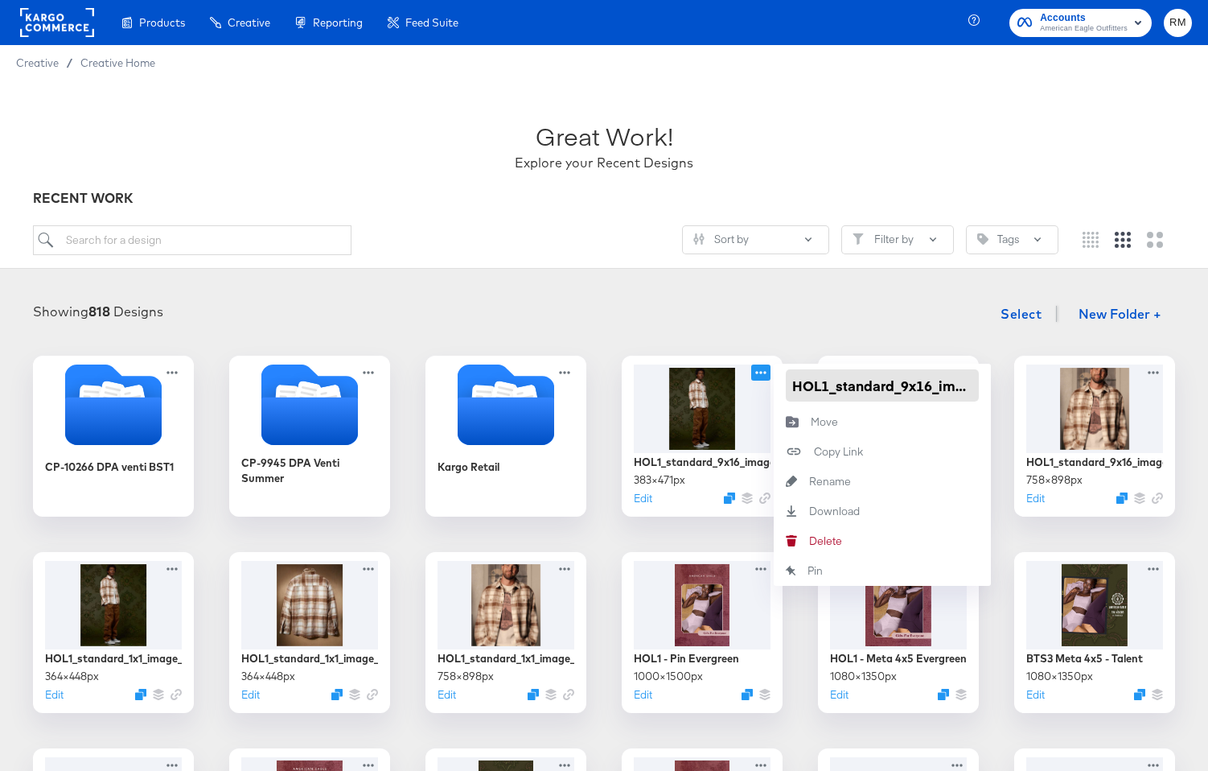 This screenshot has height=771, width=1208. What do you see at coordinates (899, 658) in the screenshot?
I see `div: HOL1 - Meta 4x5 Evergreen` at bounding box center [899, 658].